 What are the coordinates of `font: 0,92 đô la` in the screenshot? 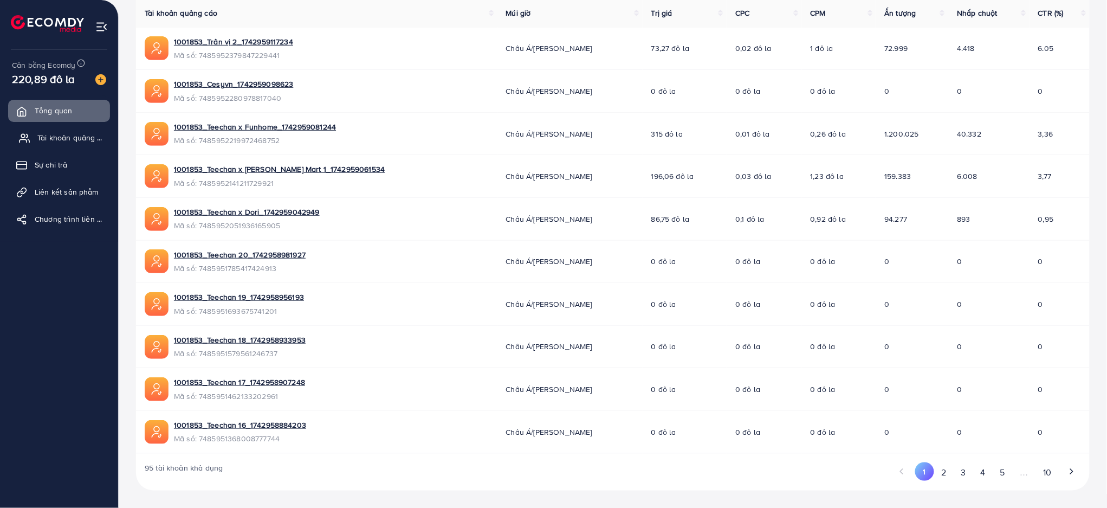 It's located at (829, 219).